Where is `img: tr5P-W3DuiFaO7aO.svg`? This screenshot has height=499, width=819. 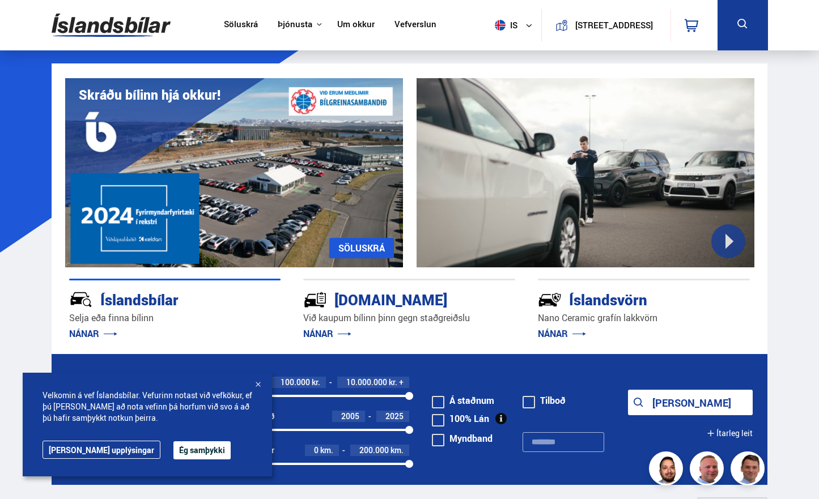 img: tr5P-W3DuiFaO7aO.svg is located at coordinates (315, 300).